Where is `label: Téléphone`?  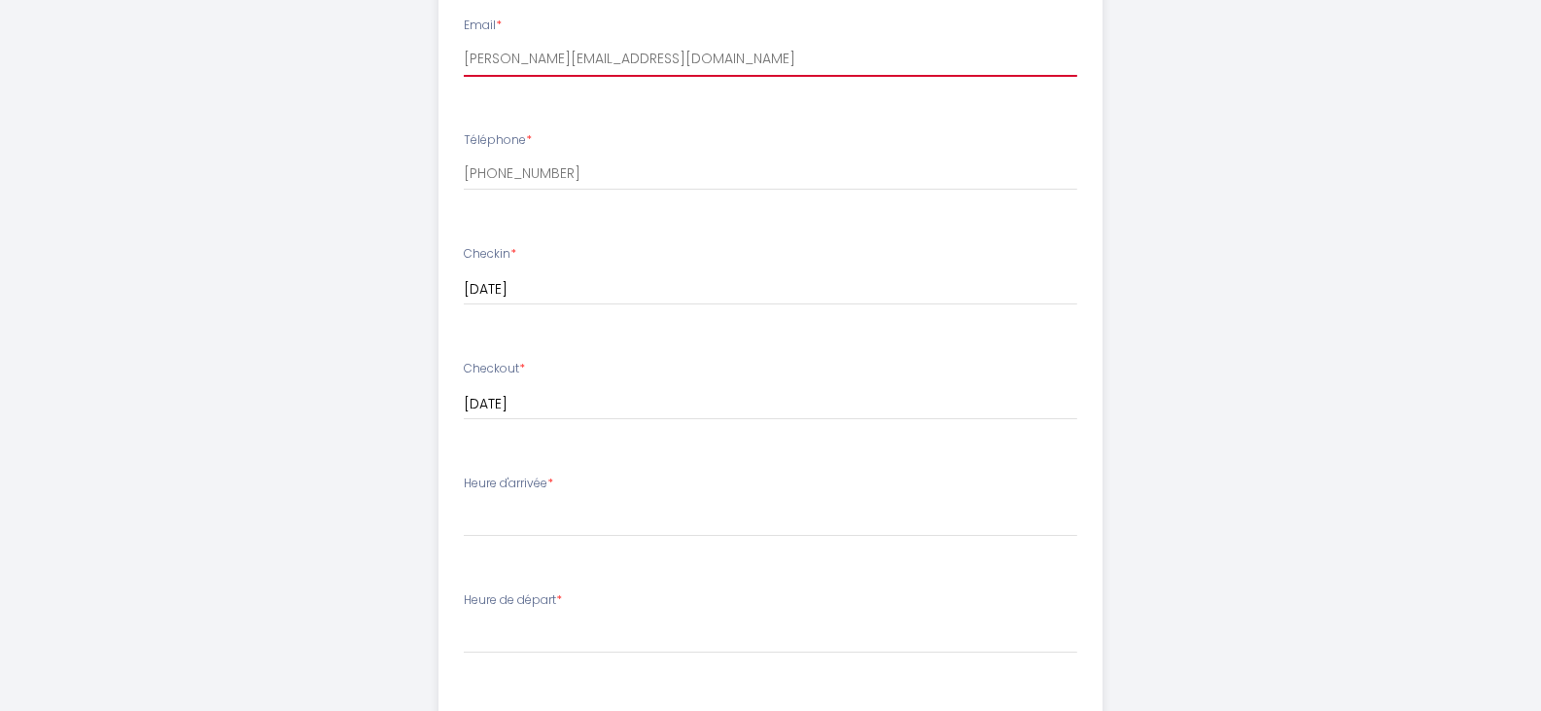
label: Téléphone is located at coordinates (498, 140).